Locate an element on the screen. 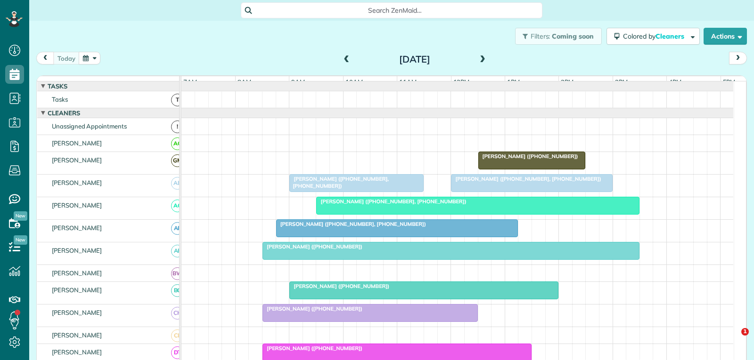  span: BW is located at coordinates (177, 274).